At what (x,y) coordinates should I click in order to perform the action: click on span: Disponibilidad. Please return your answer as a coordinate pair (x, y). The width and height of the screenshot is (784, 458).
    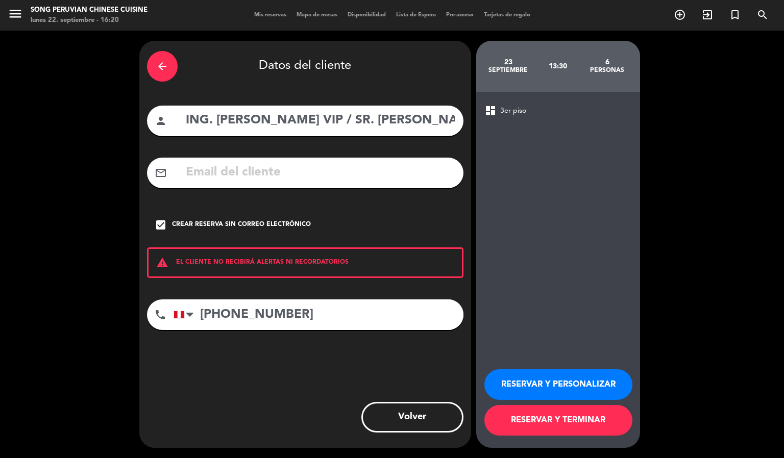
    Looking at the image, I should click on (366, 15).